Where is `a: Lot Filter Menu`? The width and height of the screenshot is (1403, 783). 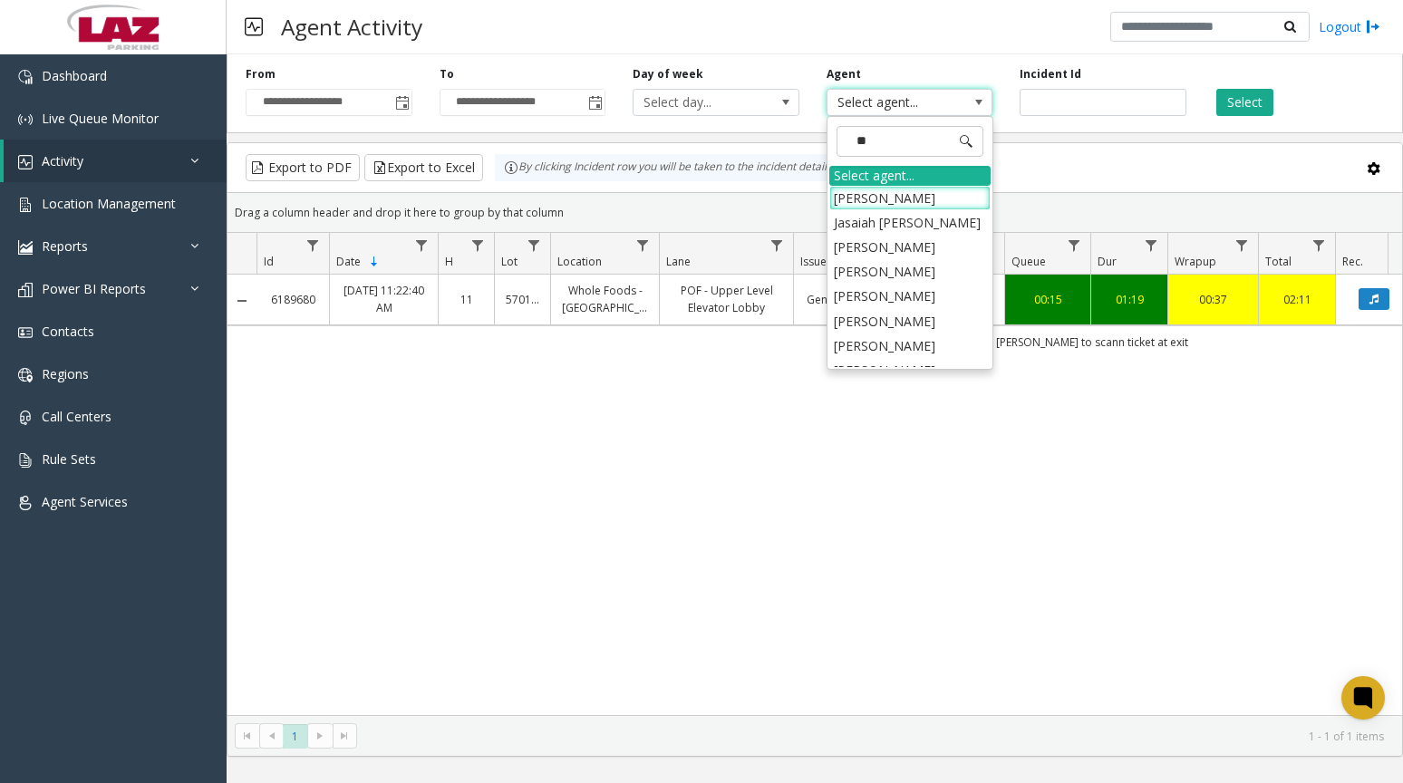 a: Lot Filter Menu is located at coordinates (534, 245).